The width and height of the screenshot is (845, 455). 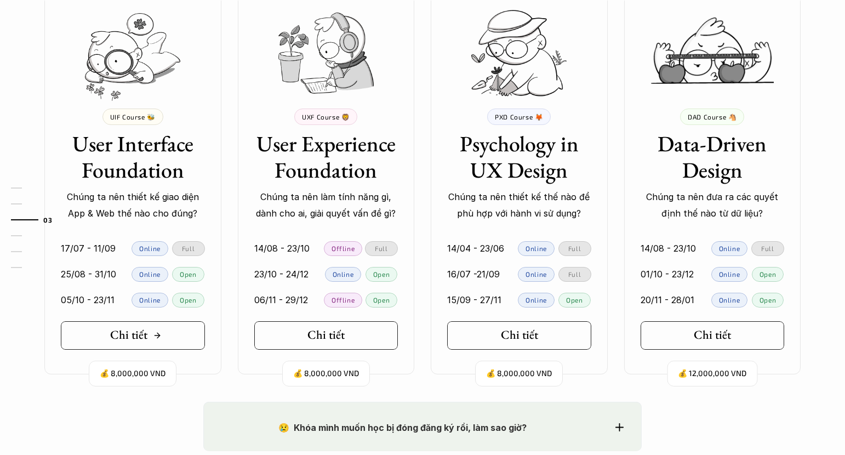 What do you see at coordinates (668, 300) in the screenshot?
I see `p: 20/11 - 28/01` at bounding box center [668, 300].